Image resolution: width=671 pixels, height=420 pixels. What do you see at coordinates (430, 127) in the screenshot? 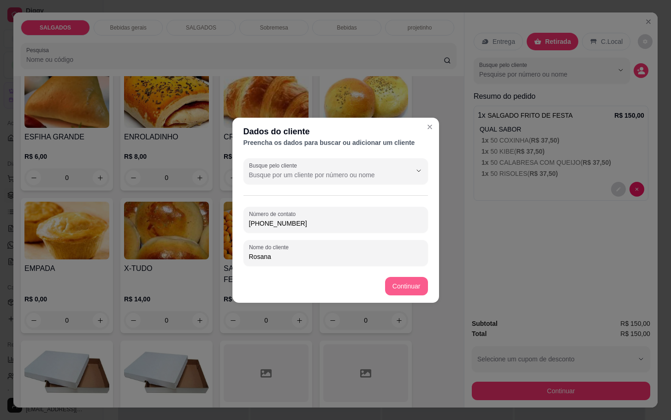
I see `button: Close` at bounding box center [430, 127].